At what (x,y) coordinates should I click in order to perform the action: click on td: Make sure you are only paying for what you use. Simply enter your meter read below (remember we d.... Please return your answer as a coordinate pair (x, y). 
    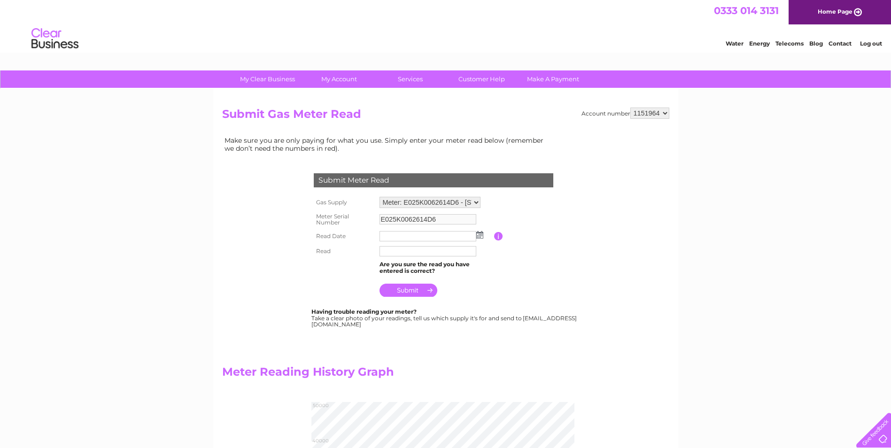
    Looking at the image, I should click on (386, 144).